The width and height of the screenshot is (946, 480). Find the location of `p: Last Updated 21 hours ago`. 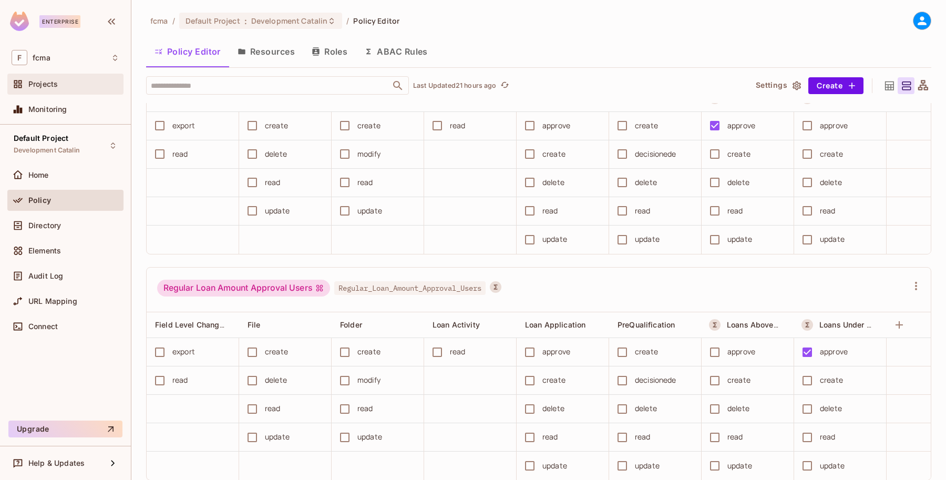

p: Last Updated 21 hours ago is located at coordinates (454, 86).